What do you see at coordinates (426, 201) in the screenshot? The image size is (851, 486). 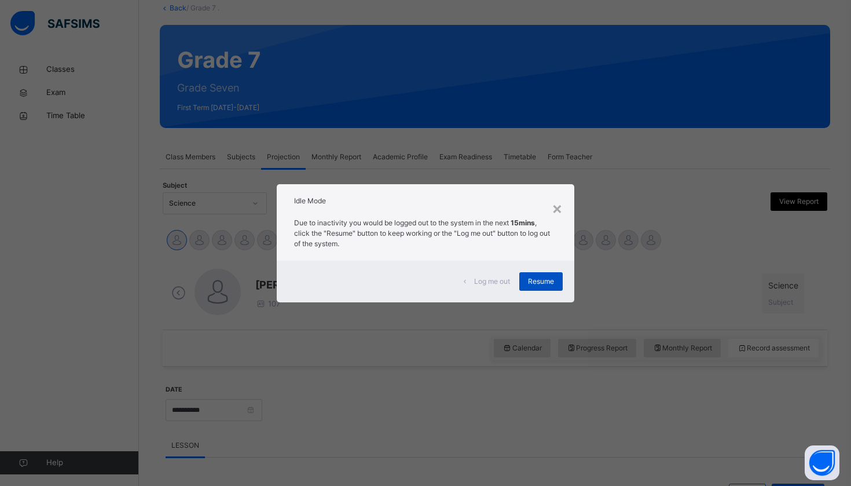 I see `h2: Idle Mode` at bounding box center [426, 201].